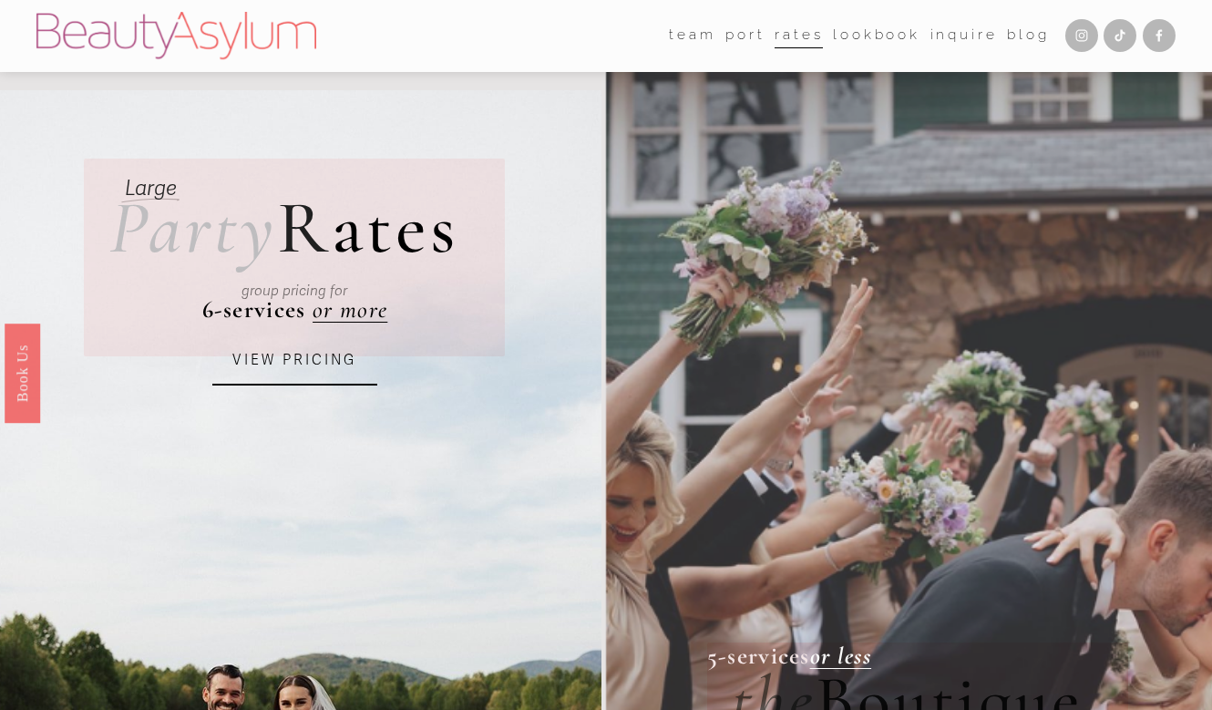  Describe the element at coordinates (1159, 36) in the screenshot. I see `a: Facebook` at that location.